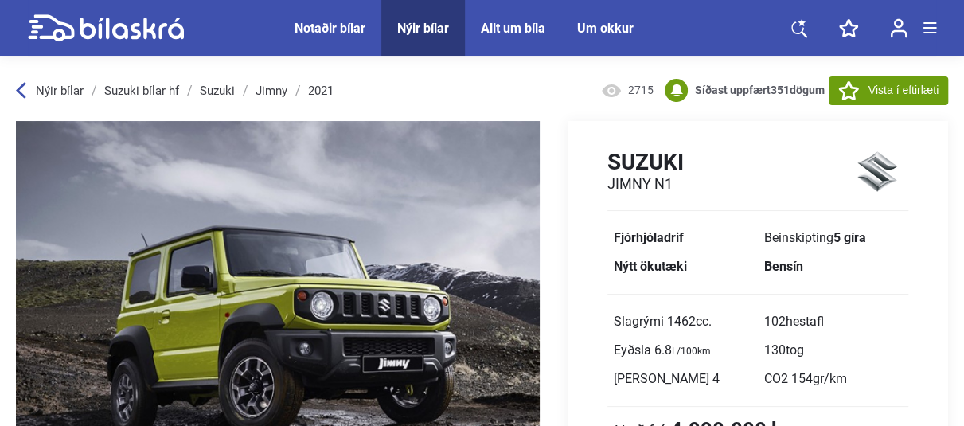  Describe the element at coordinates (605, 28) in the screenshot. I see `a: Um okkur` at that location.